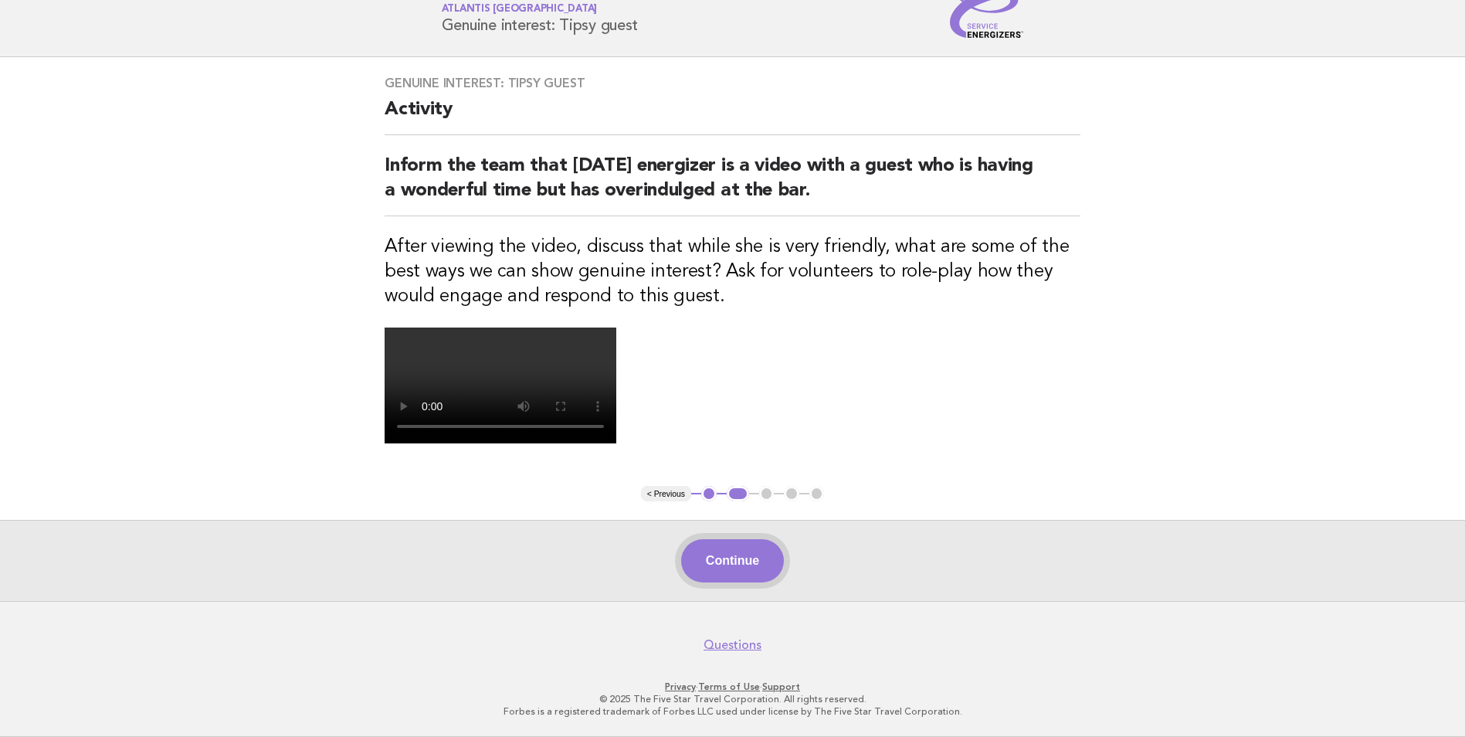 Image resolution: width=1465 pixels, height=737 pixels. I want to click on button: Continue, so click(732, 561).